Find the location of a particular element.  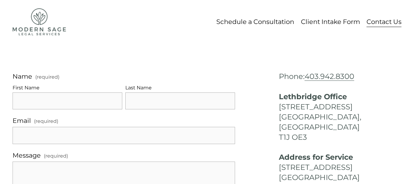

strong: Address for Service is located at coordinates (316, 157).